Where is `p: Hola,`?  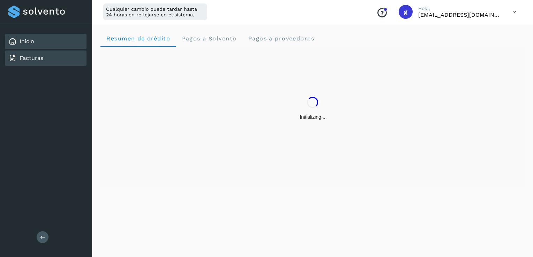
p: Hola, is located at coordinates (460, 8).